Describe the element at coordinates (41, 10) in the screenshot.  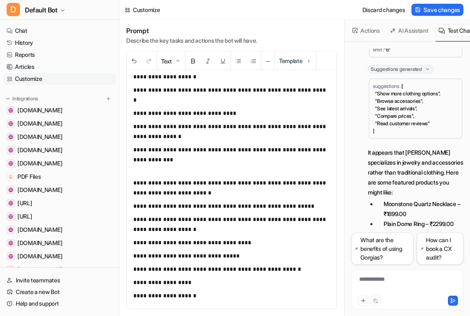
I see `span: Default Bot` at that location.